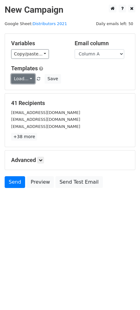  I want to click on a: Send Test Email, so click(79, 182).